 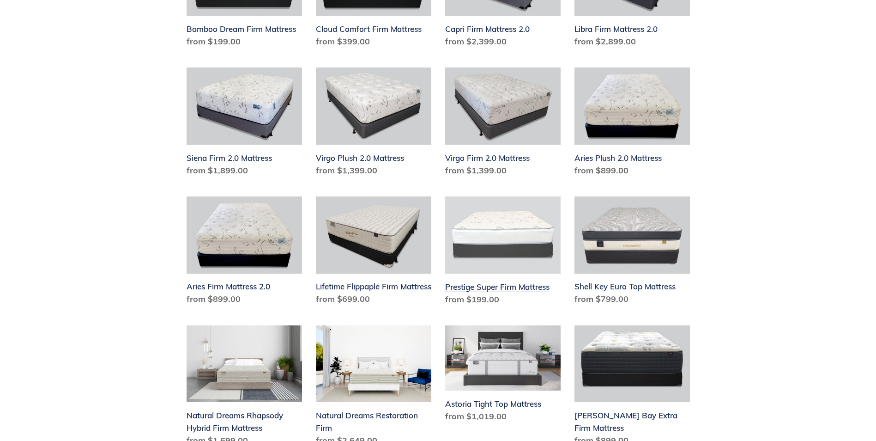 I want to click on a: Siena Firm 2.0 Mattress, so click(x=244, y=124).